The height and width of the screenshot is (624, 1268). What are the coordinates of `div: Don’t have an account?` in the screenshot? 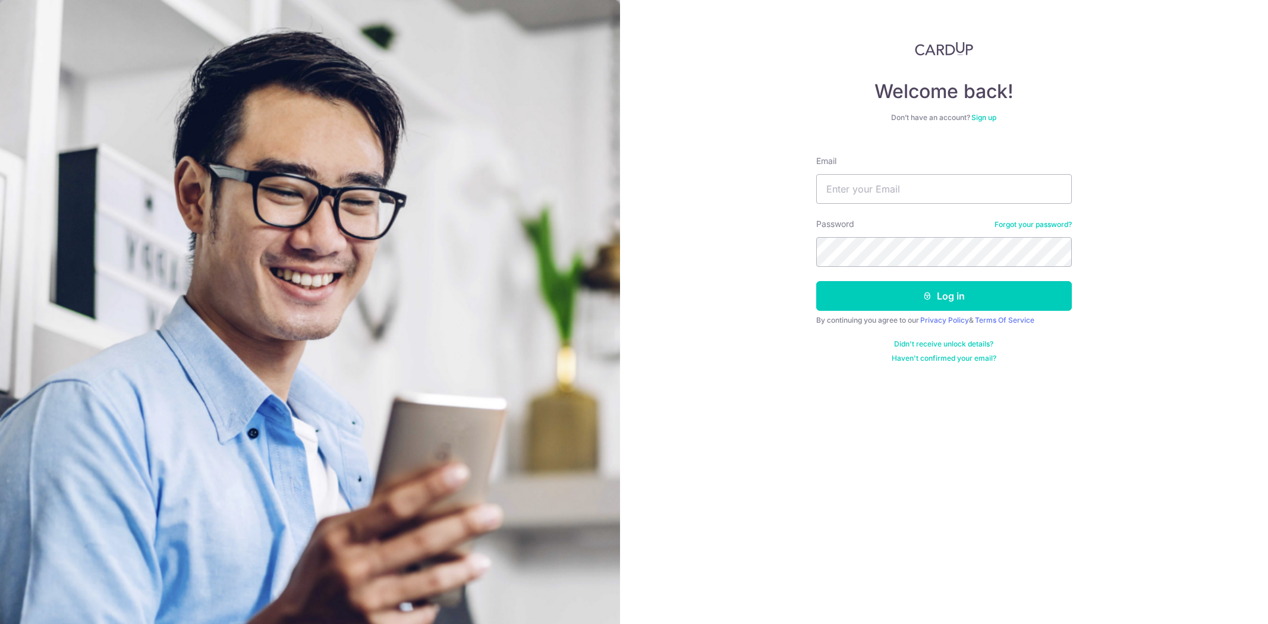 It's located at (944, 118).